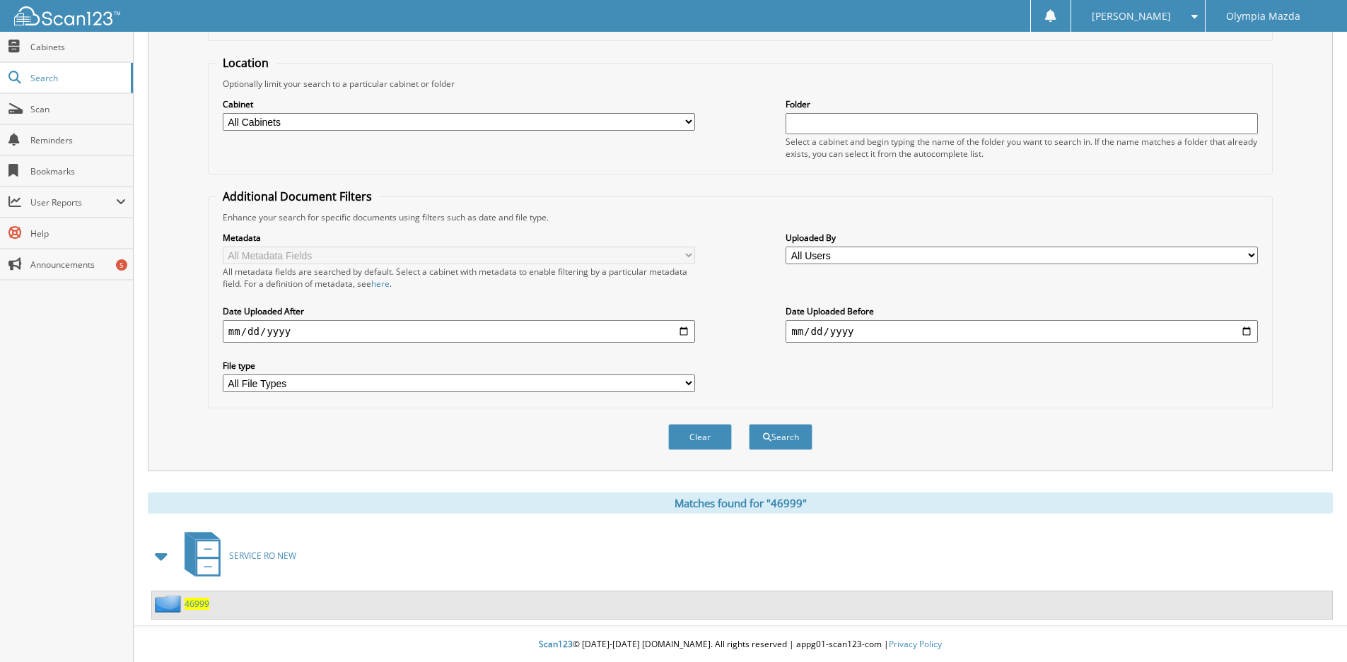  Describe the element at coordinates (459, 332) in the screenshot. I see `input: start` at that location.